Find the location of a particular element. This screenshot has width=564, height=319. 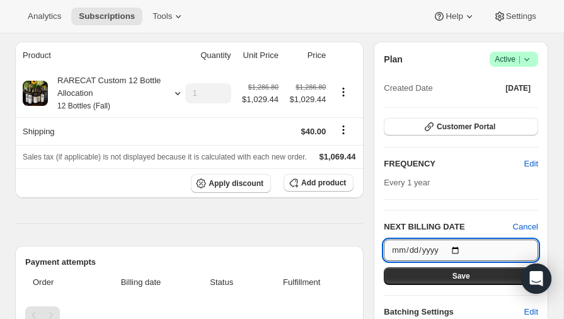

button: Edit is located at coordinates (531, 164).